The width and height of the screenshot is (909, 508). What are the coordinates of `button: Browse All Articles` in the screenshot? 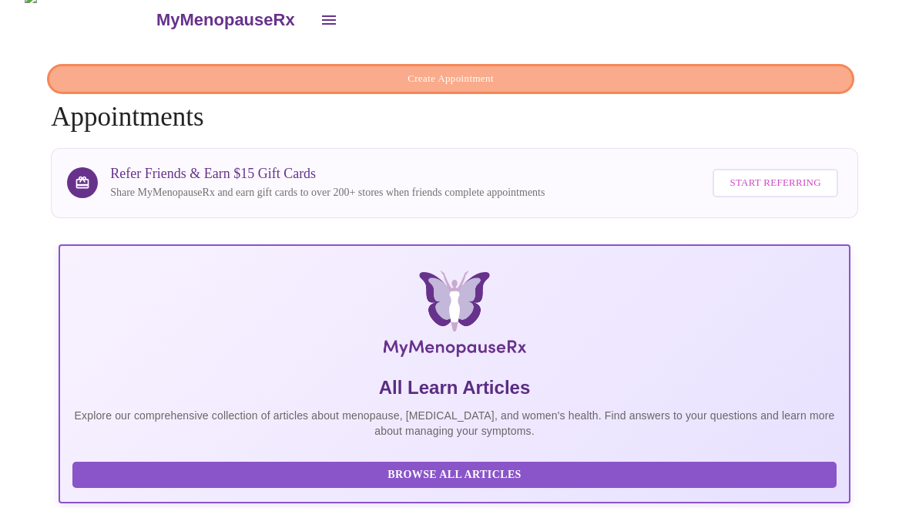 It's located at (455, 475).